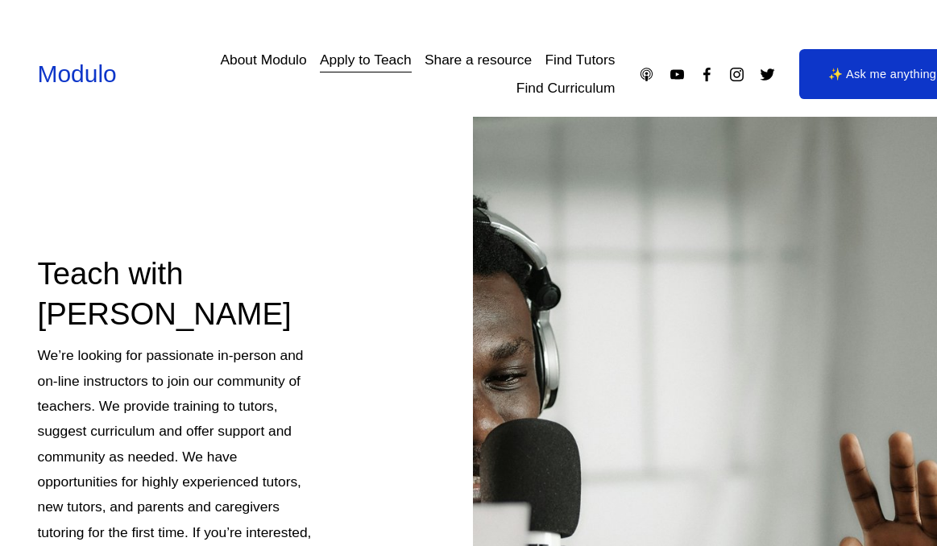  What do you see at coordinates (366, 60) in the screenshot?
I see `a: Apply to Teach` at bounding box center [366, 60].